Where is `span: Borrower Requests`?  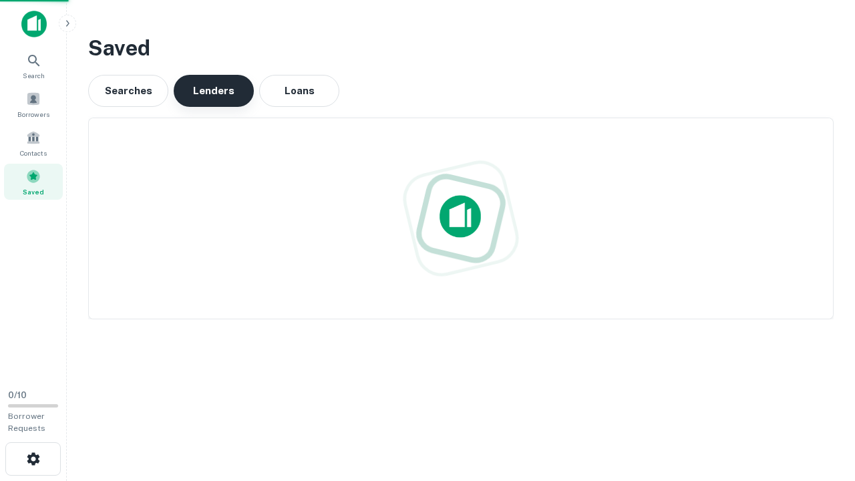 span: Borrower Requests is located at coordinates (27, 422).